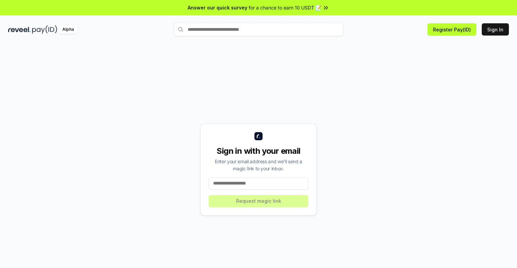 This screenshot has width=517, height=268. What do you see at coordinates (258, 165) in the screenshot?
I see `div: Enter your email address and we’ll send a magic link to your inbox.` at bounding box center [258, 165].